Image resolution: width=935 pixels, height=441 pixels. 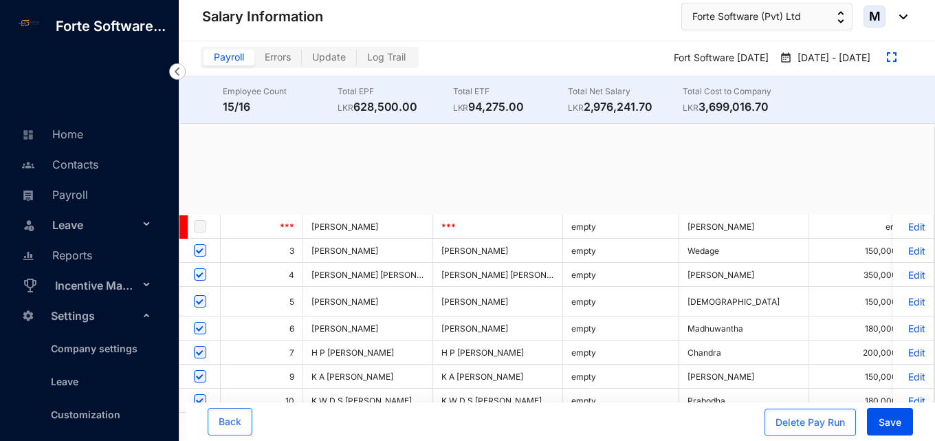 What do you see at coordinates (395, 91) in the screenshot?
I see `p: Total EPF` at bounding box center [395, 91].